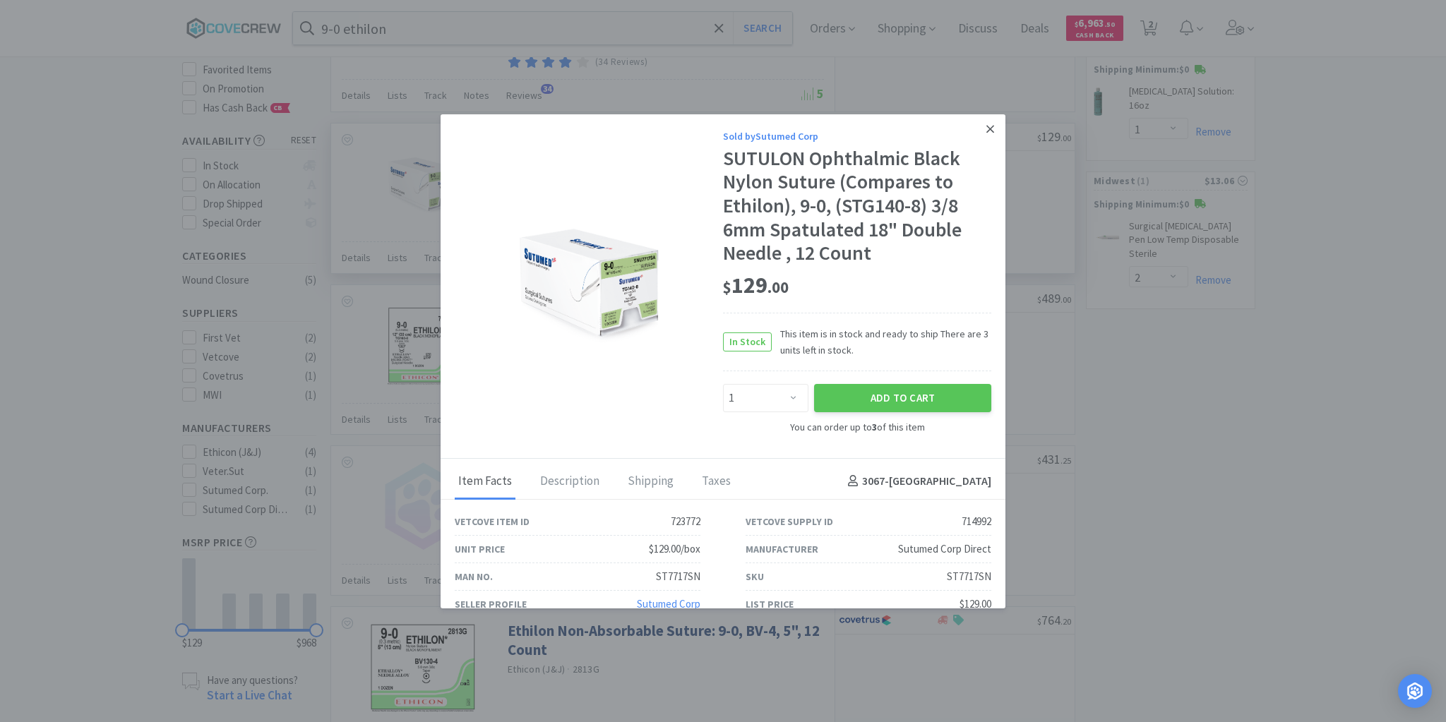 This screenshot has width=1446, height=722. Describe the element at coordinates (479, 549) in the screenshot. I see `div: Unit Price` at that location.